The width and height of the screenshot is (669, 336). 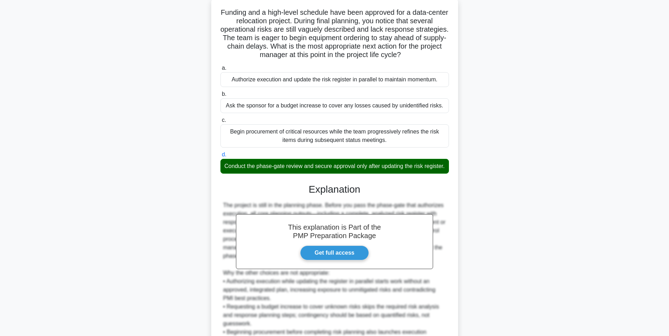 What do you see at coordinates (335, 166) in the screenshot?
I see `div: Conduct the phase-gate review and secure approval only after updating the risk register.` at bounding box center [335, 166].